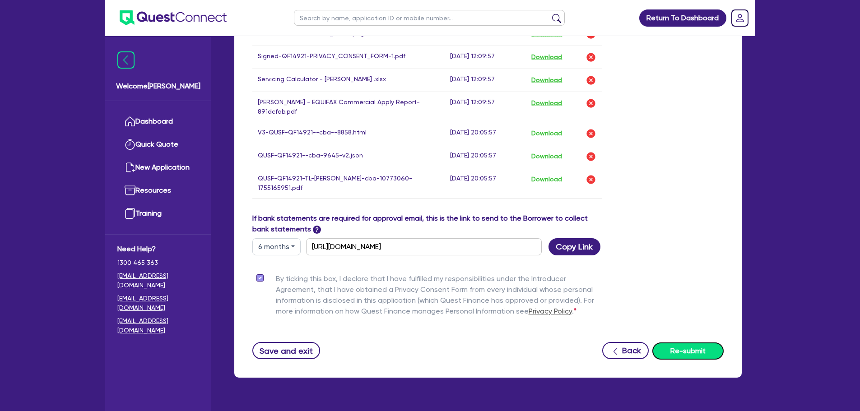 This screenshot has width=860, height=411. I want to click on button: Copy Link, so click(574, 247).